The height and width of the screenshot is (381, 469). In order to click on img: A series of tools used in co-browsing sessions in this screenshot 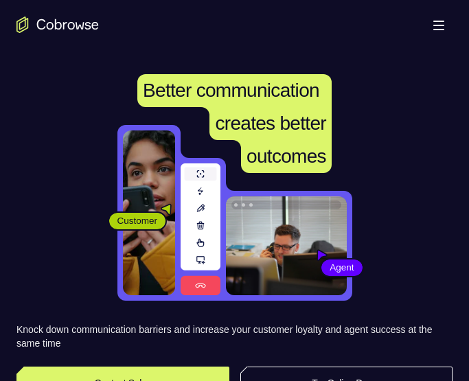, I will do `click(201, 229)`.